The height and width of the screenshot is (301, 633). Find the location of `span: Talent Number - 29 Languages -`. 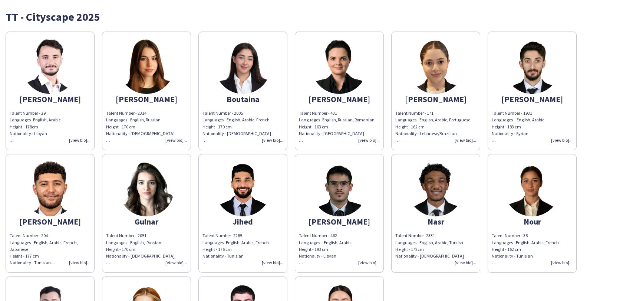

span: Talent Number - 29 Languages - is located at coordinates (27, 116).